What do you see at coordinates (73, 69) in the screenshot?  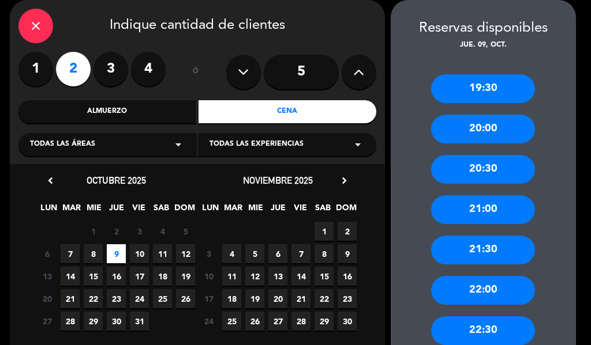 I see `label: 2` at bounding box center [73, 69].